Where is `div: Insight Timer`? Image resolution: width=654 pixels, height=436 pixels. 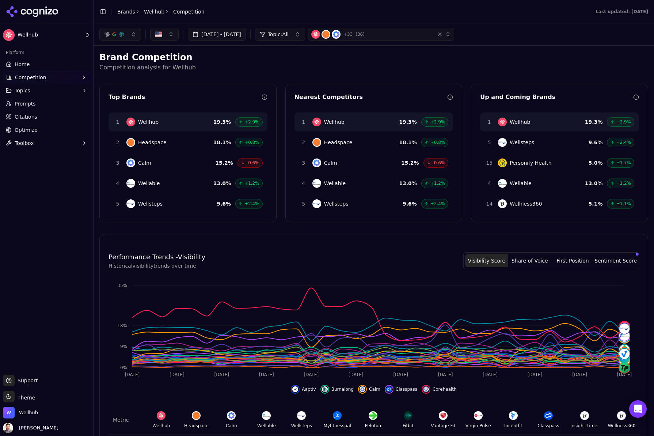
div: Insight Timer is located at coordinates (584, 426).